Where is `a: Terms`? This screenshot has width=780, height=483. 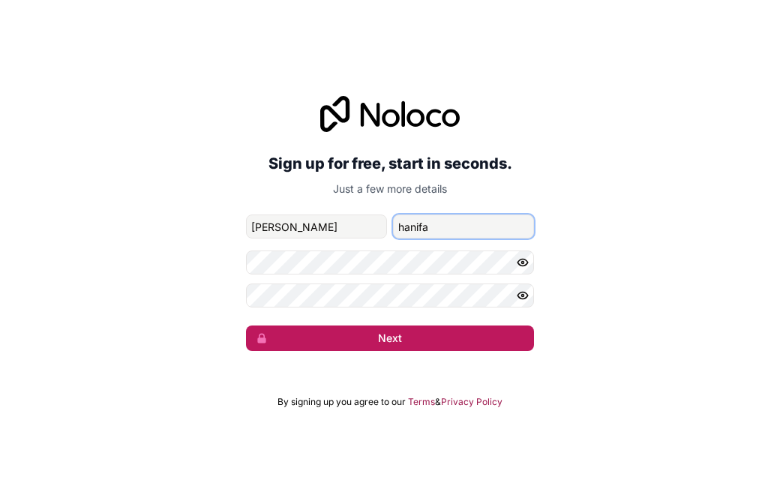 a: Terms is located at coordinates (421, 402).